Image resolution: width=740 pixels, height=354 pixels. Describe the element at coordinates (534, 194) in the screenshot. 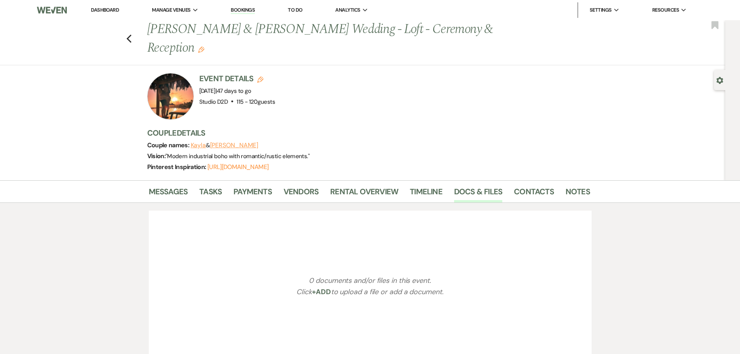

I see `a: Contacts` at that location.